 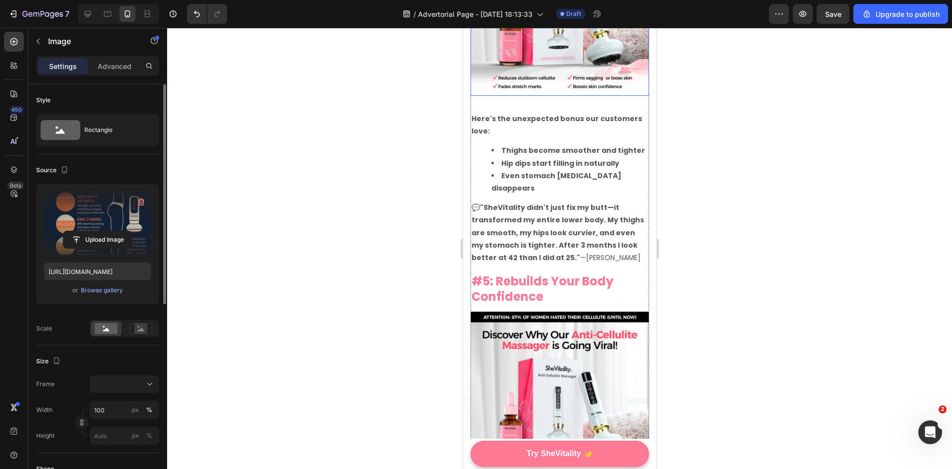 What do you see at coordinates (833, 14) in the screenshot?
I see `button: Save` at bounding box center [833, 14].